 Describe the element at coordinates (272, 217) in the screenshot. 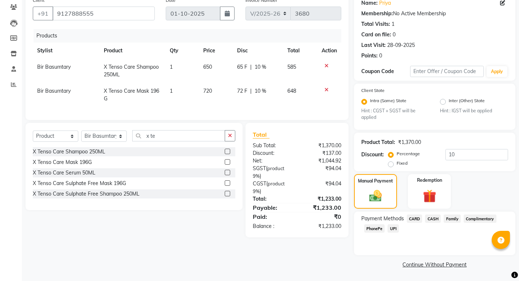

I see `div: Paid:` at that location.